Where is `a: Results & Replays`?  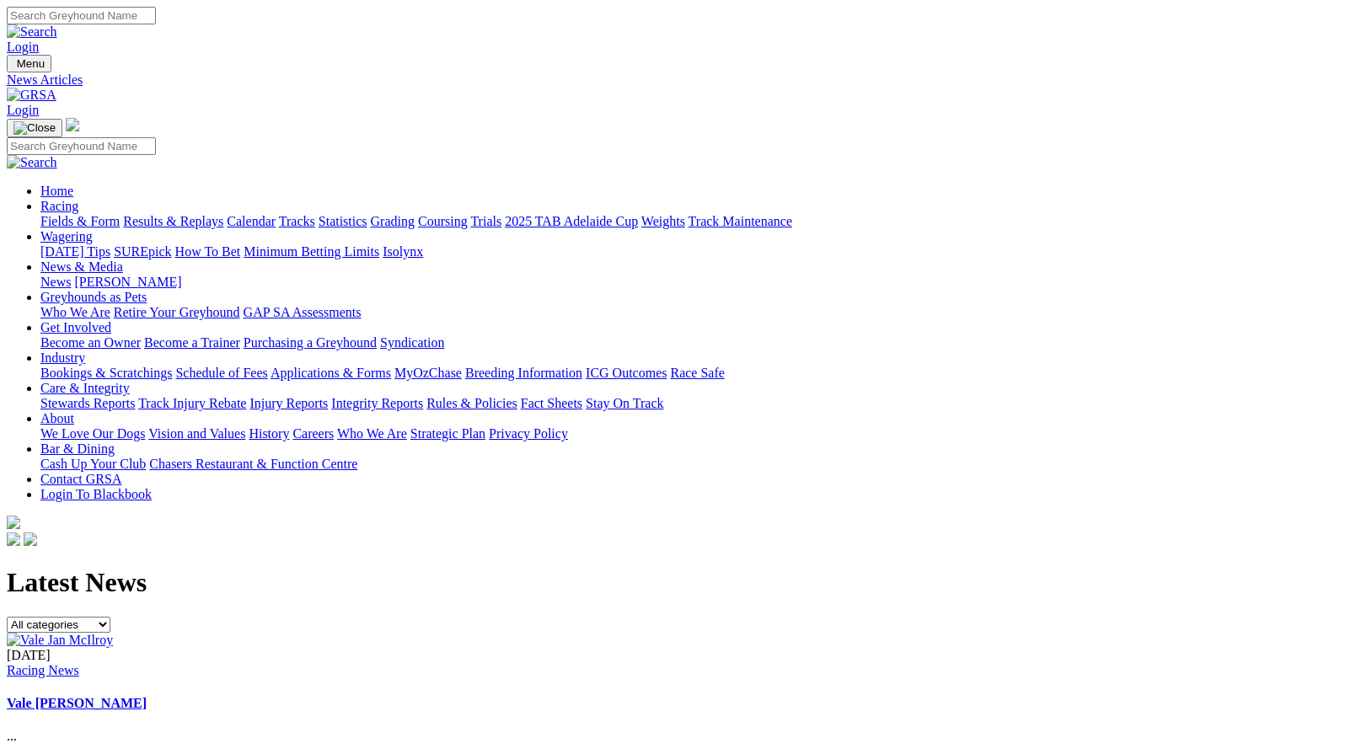 a: Results & Replays is located at coordinates (173, 221).